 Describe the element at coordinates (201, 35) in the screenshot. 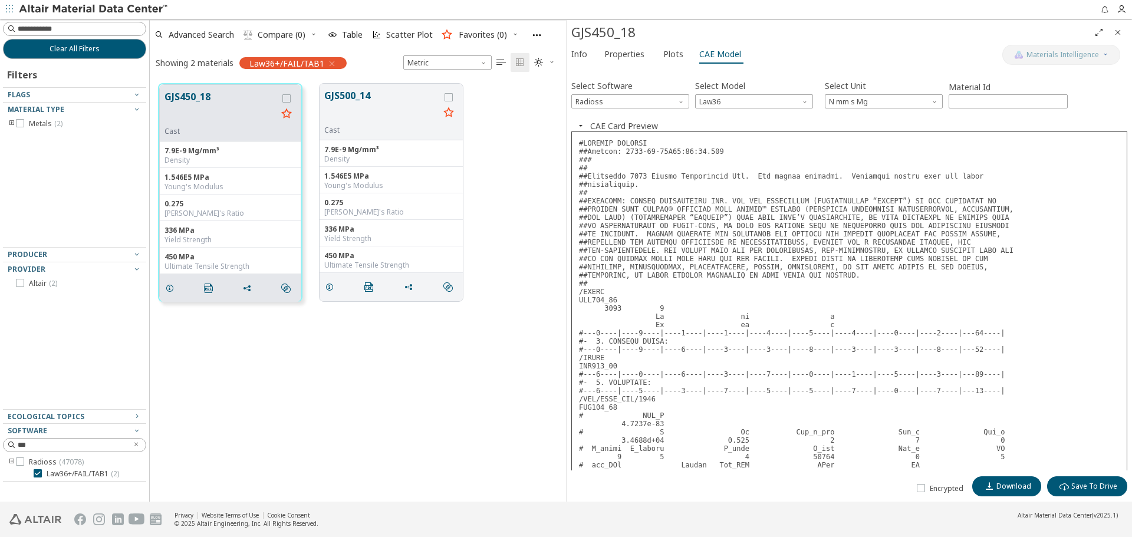

I see `span: Advanced Search` at that location.